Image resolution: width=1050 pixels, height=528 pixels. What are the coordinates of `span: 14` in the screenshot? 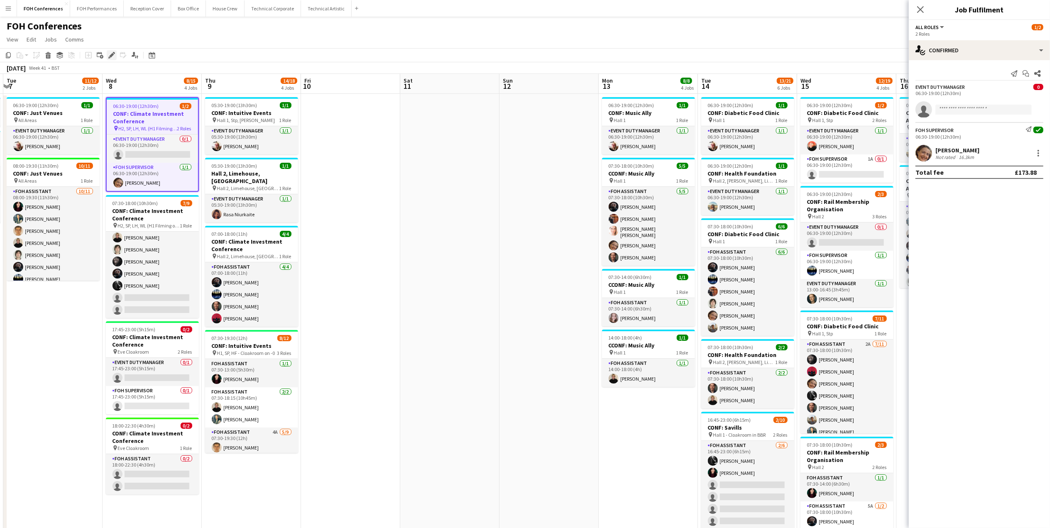 It's located at (706, 86).